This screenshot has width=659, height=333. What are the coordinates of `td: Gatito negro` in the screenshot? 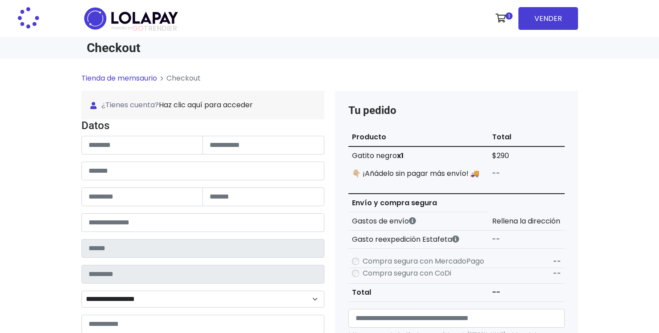 It's located at (419, 155).